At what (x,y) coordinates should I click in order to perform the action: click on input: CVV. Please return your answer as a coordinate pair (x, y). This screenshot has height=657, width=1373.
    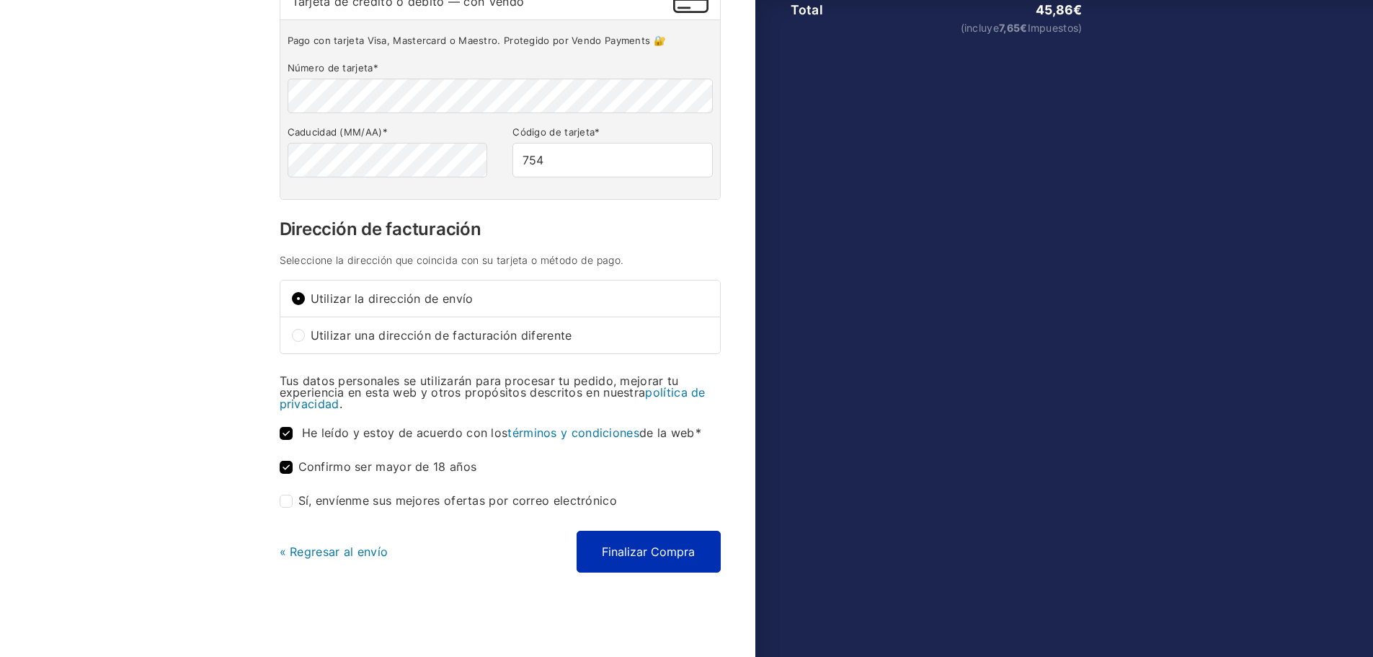
    Looking at the image, I should click on (612, 160).